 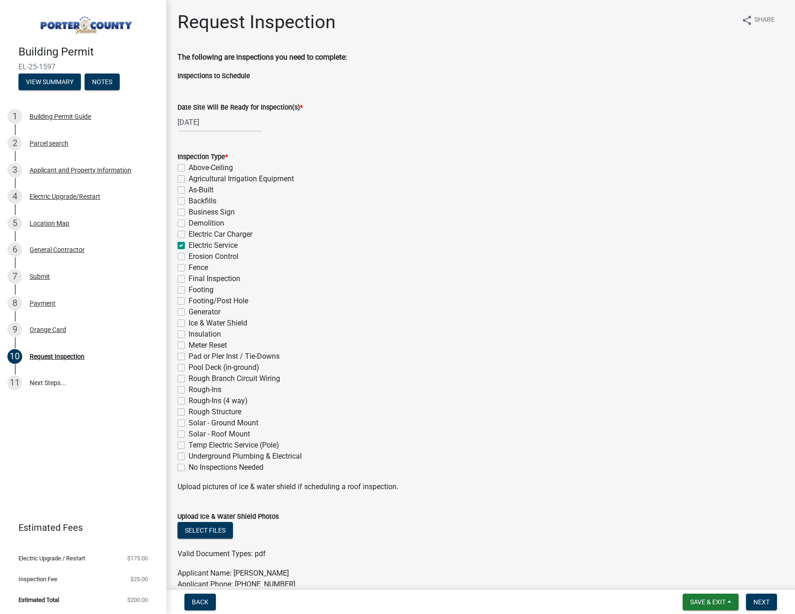 What do you see at coordinates (15, 117) in the screenshot?
I see `div: 1` at bounding box center [15, 117].